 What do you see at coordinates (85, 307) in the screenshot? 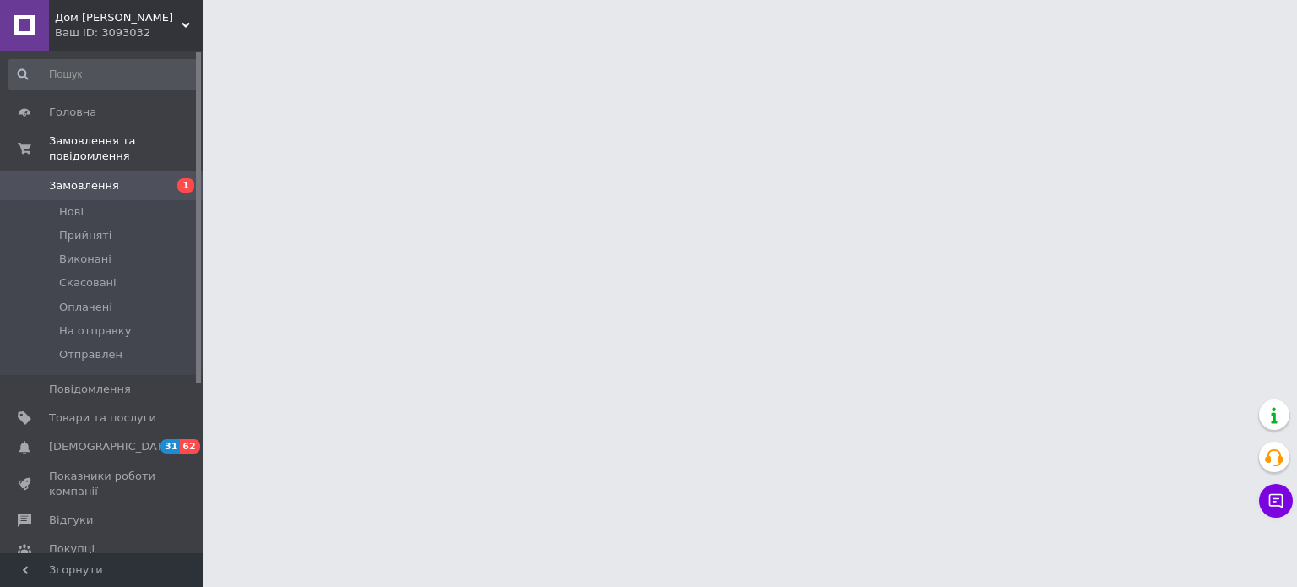
I see `span: Оплачені` at bounding box center [85, 307].